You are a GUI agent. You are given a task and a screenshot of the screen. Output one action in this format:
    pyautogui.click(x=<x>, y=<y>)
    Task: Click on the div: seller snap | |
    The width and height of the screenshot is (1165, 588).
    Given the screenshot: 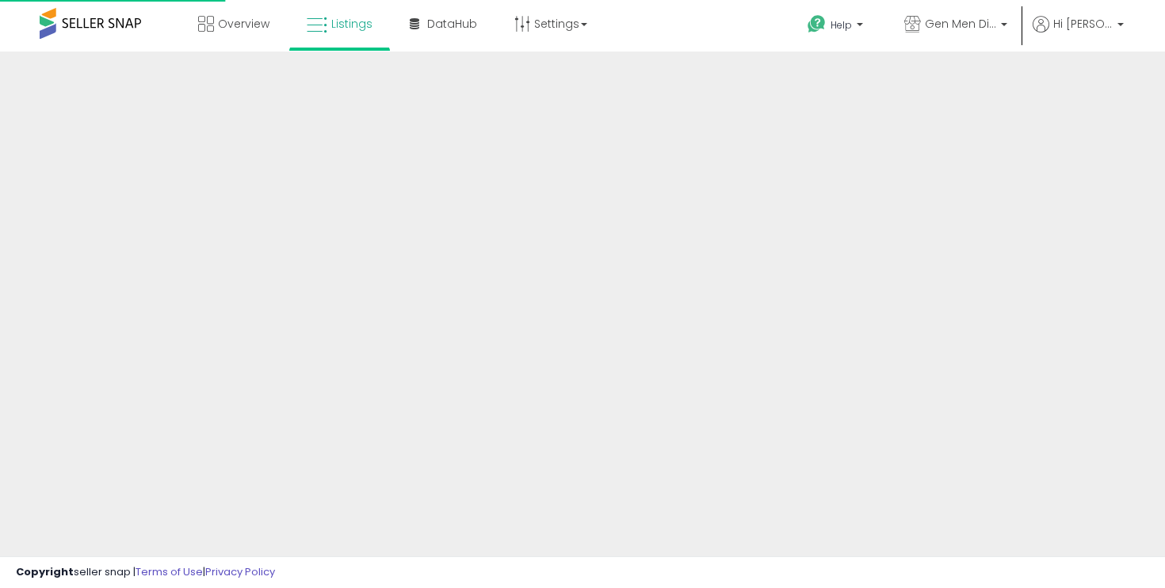 What is the action you would take?
    pyautogui.click(x=145, y=572)
    